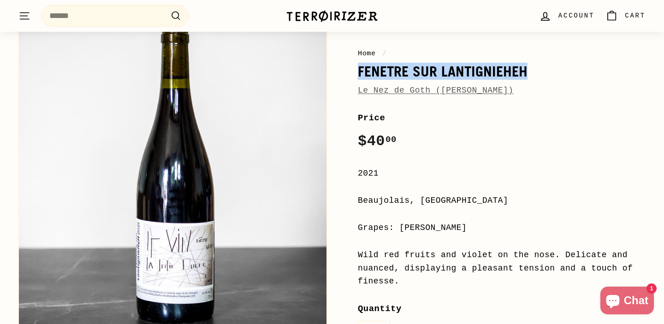 This screenshot has height=324, width=664. Describe the element at coordinates (567, 16) in the screenshot. I see `a: Account` at that location.